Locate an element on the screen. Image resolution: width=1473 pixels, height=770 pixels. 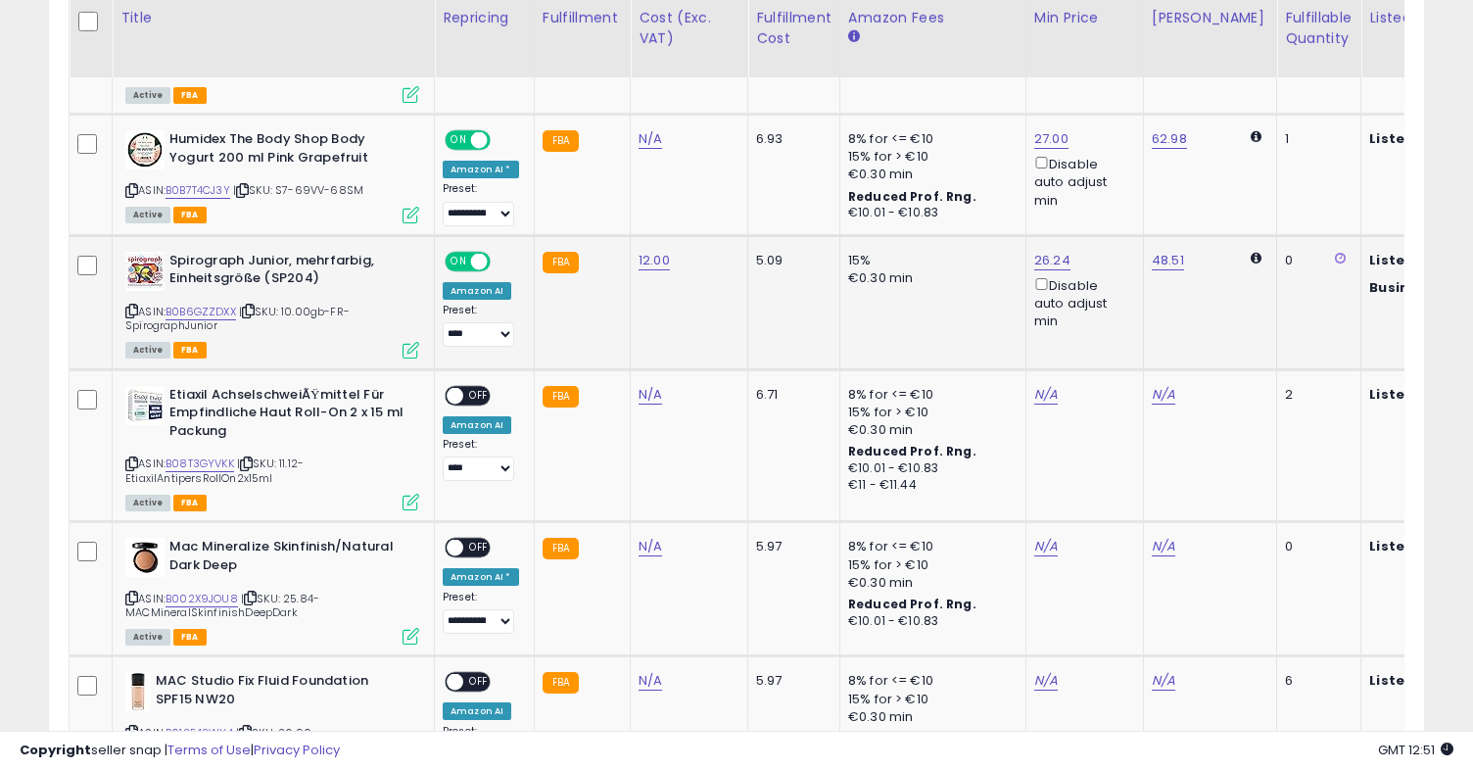
a: 26.24 is located at coordinates (1052, 261).